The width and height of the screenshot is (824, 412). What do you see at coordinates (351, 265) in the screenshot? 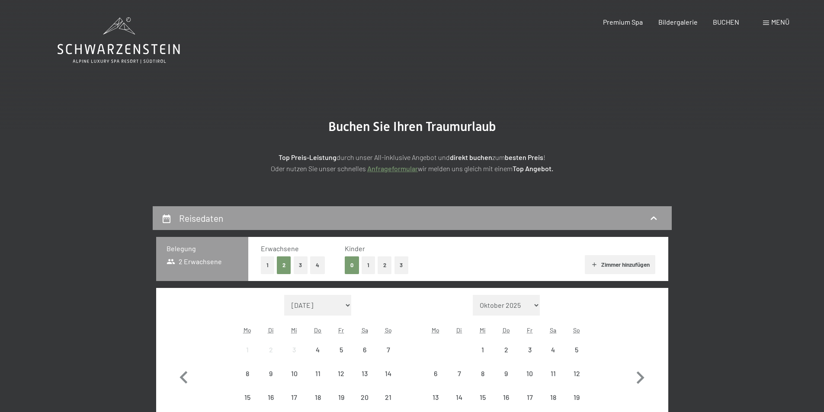
I see `button: 0` at bounding box center [351, 265].